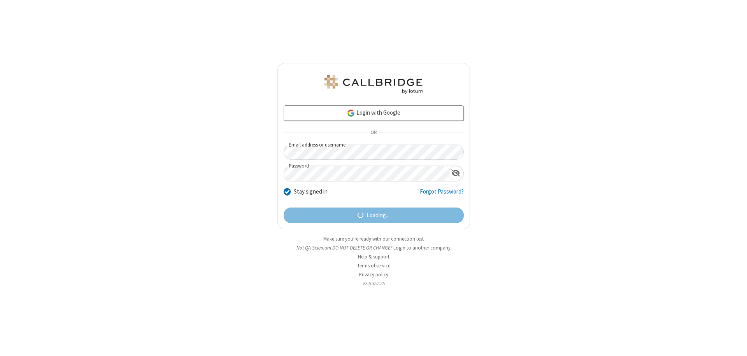 The image size is (747, 356). What do you see at coordinates (374, 152) in the screenshot?
I see `input: Email address or username` at bounding box center [374, 152].